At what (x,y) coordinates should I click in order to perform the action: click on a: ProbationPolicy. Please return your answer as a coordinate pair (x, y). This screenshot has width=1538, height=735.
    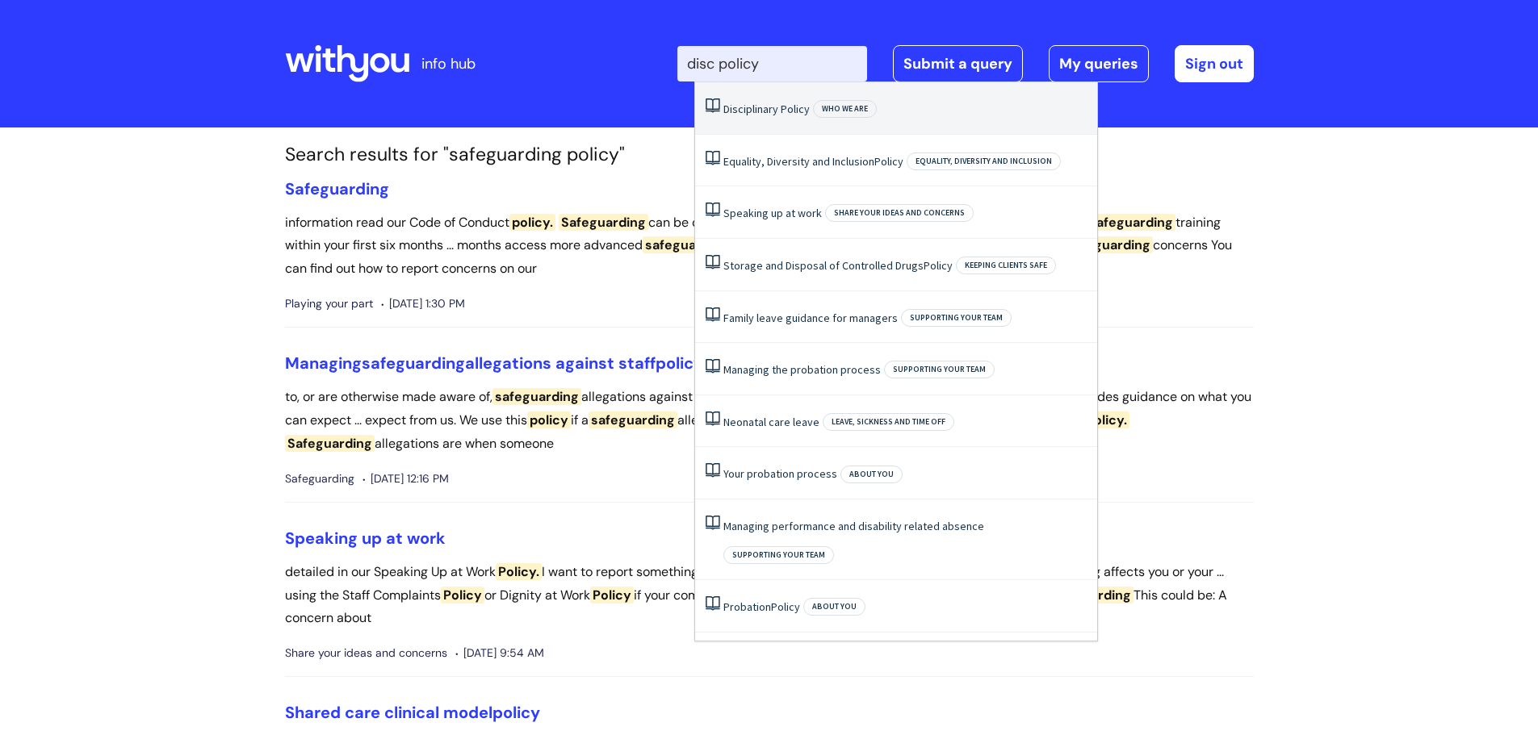
    Looking at the image, I should click on (761, 607).